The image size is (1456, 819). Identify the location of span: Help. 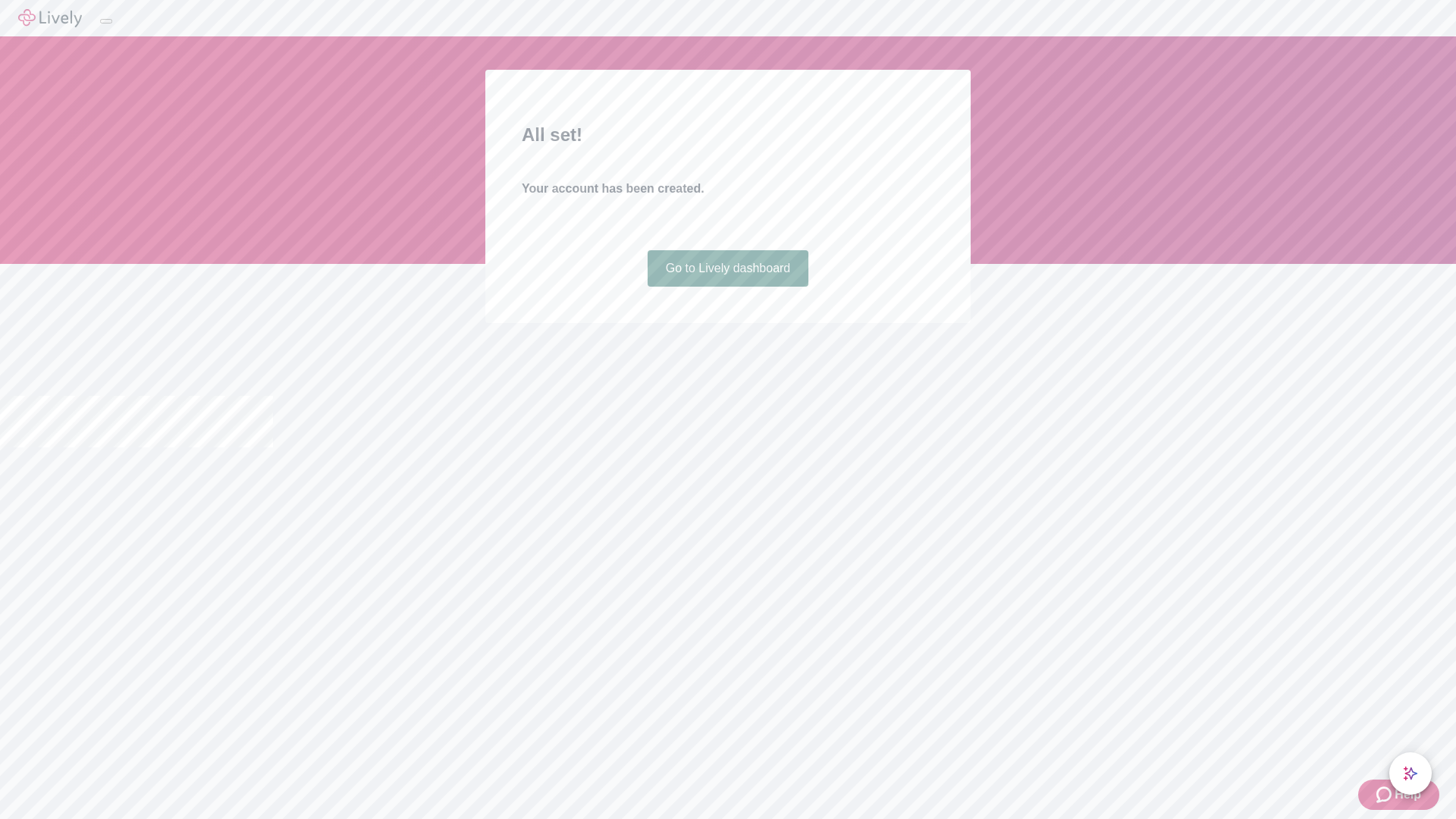
(1408, 795).